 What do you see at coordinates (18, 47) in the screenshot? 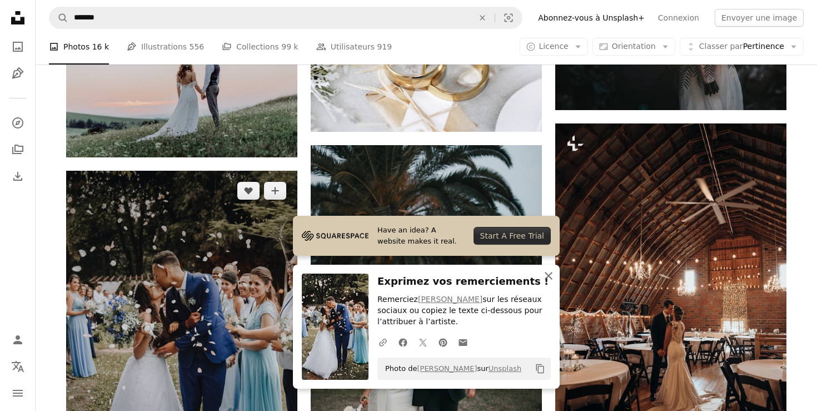
I see `a: Photos` at bounding box center [18, 47].